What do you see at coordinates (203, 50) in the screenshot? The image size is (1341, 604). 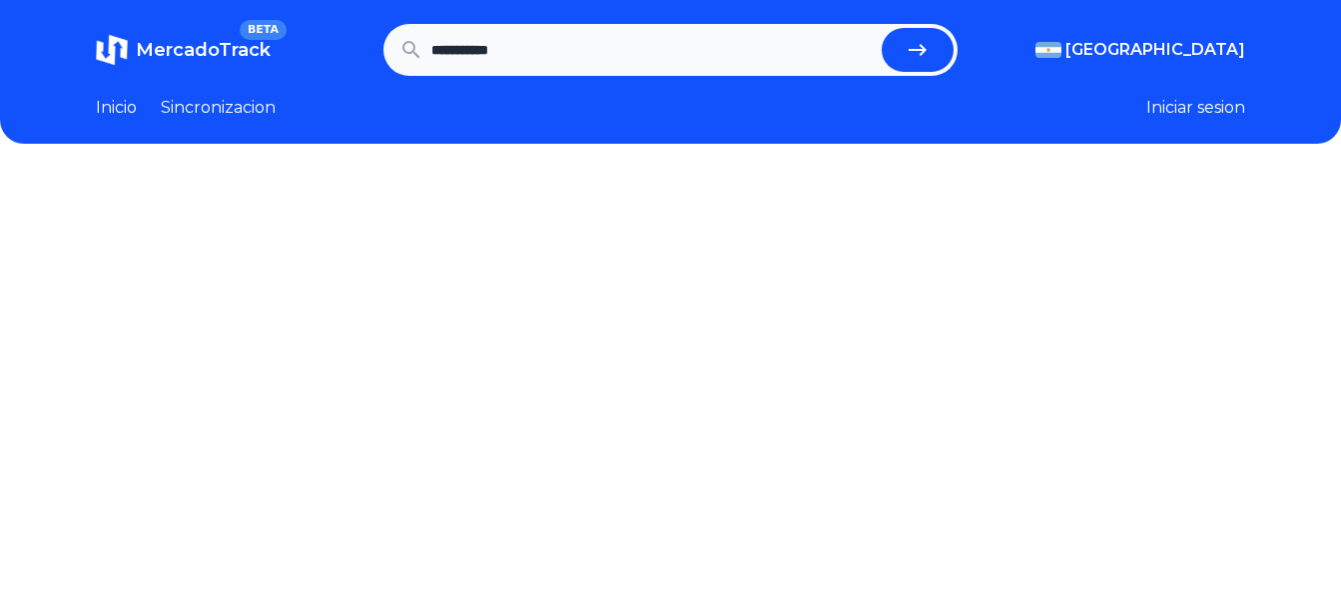 I see `span: MercadoTrack` at bounding box center [203, 50].